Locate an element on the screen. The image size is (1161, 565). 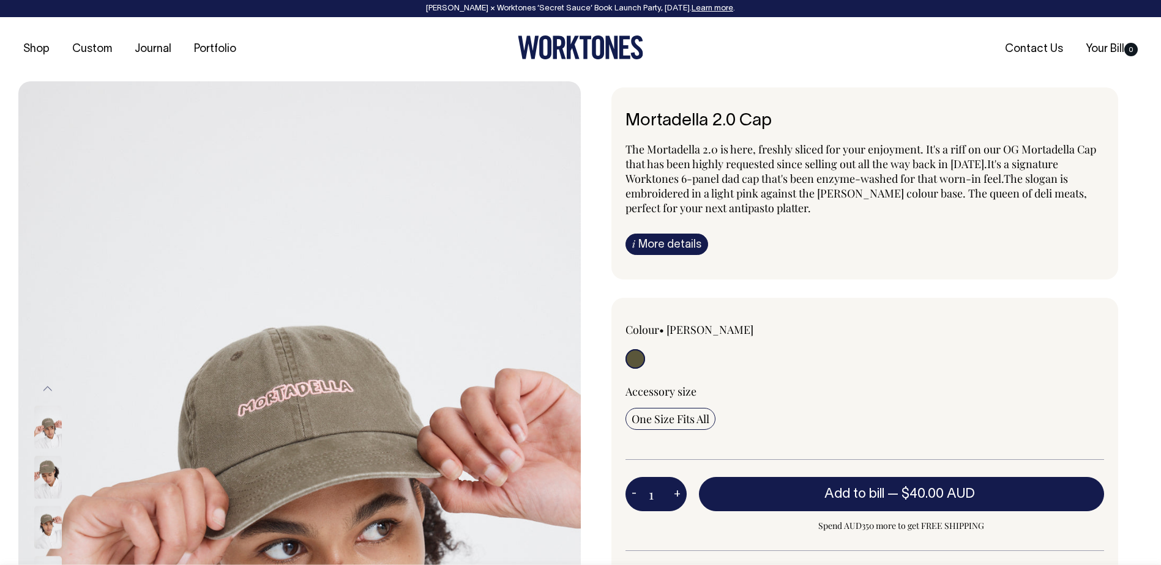
a: Portfolio is located at coordinates (215, 49).